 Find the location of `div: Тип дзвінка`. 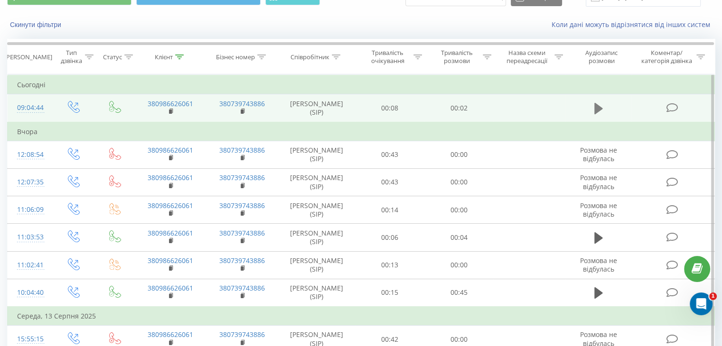

div: Тип дзвінка is located at coordinates (71, 57).